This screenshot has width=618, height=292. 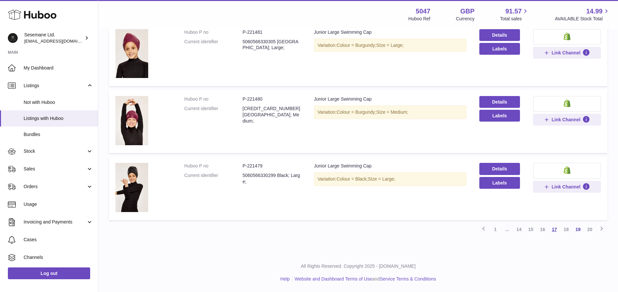 What do you see at coordinates (55, 222) in the screenshot?
I see `span: Invoicing and Payments` at bounding box center [55, 222].